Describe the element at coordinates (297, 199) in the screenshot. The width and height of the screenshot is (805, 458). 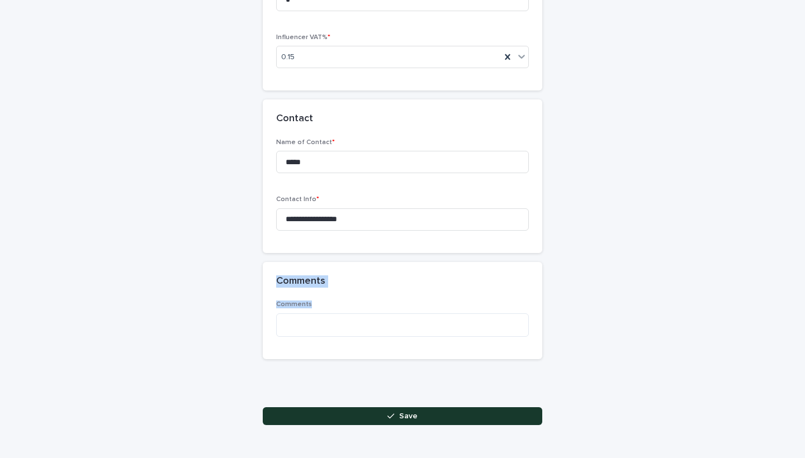
I see `span: Contact Info` at that location.